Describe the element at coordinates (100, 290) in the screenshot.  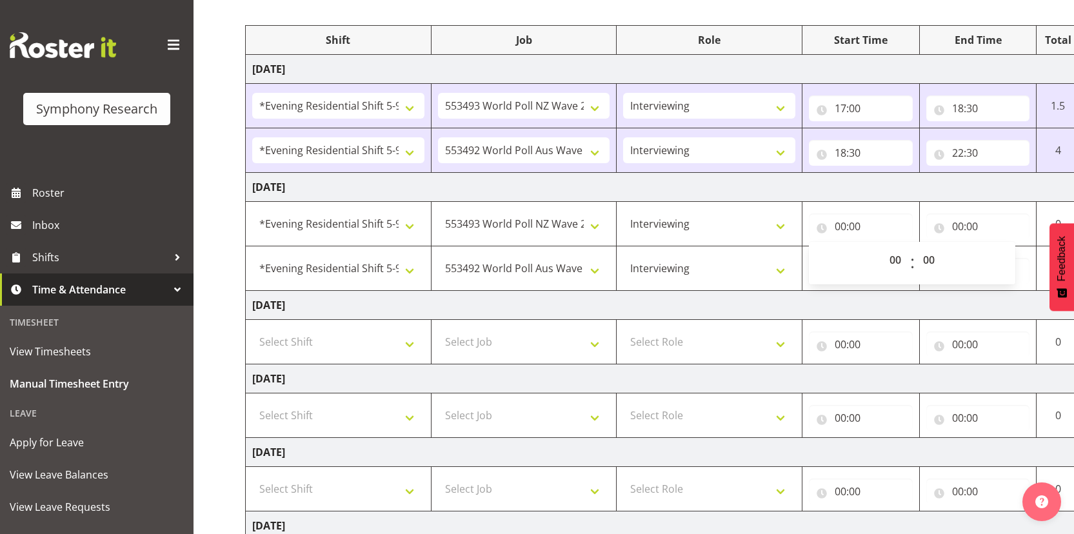
I see `span: Time & Attendance` at that location.